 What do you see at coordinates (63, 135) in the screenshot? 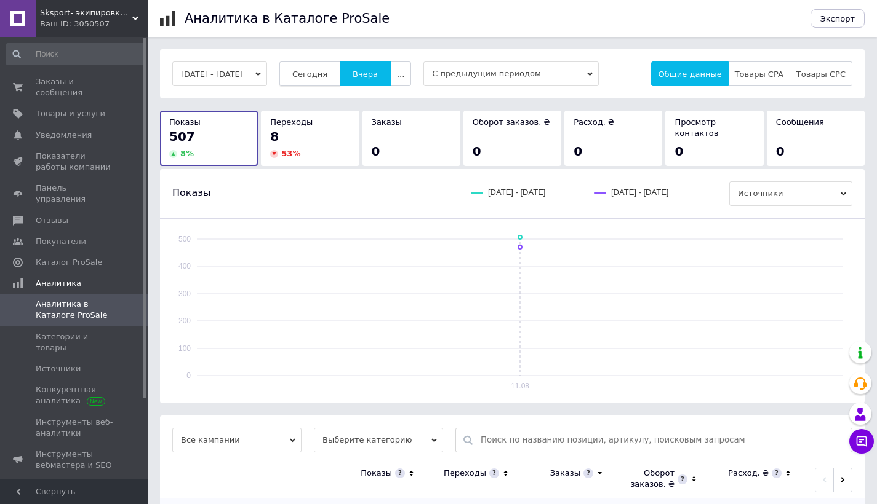
I see `span: Уведомления` at bounding box center [63, 135].